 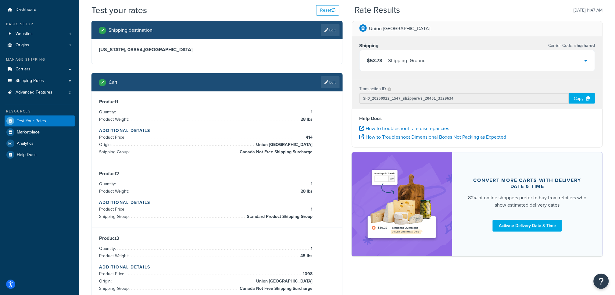 What do you see at coordinates (375, 60) in the screenshot?
I see `span: $53.78` at bounding box center [375, 60].